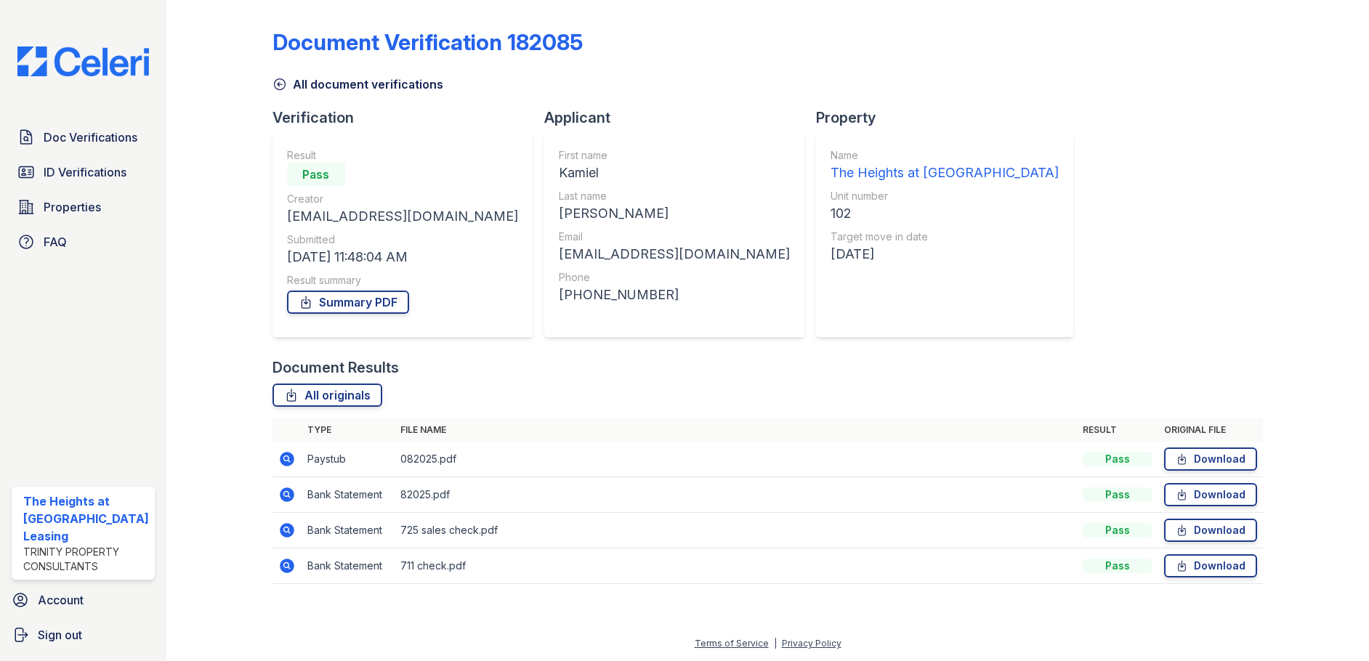  Describe the element at coordinates (403, 240) in the screenshot. I see `div: Submitted` at that location.